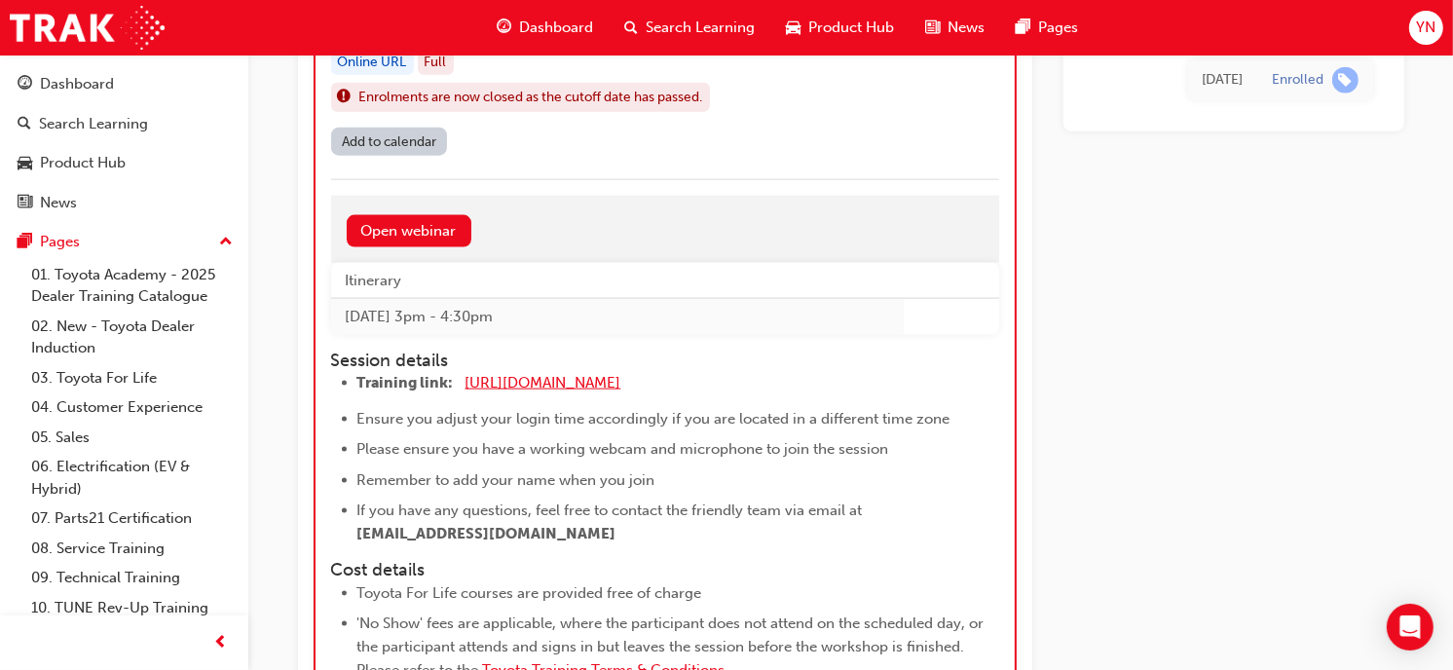  Describe the element at coordinates (530, 593) in the screenshot. I see `span: Toyota For Life courses are provided free of charge` at that location.